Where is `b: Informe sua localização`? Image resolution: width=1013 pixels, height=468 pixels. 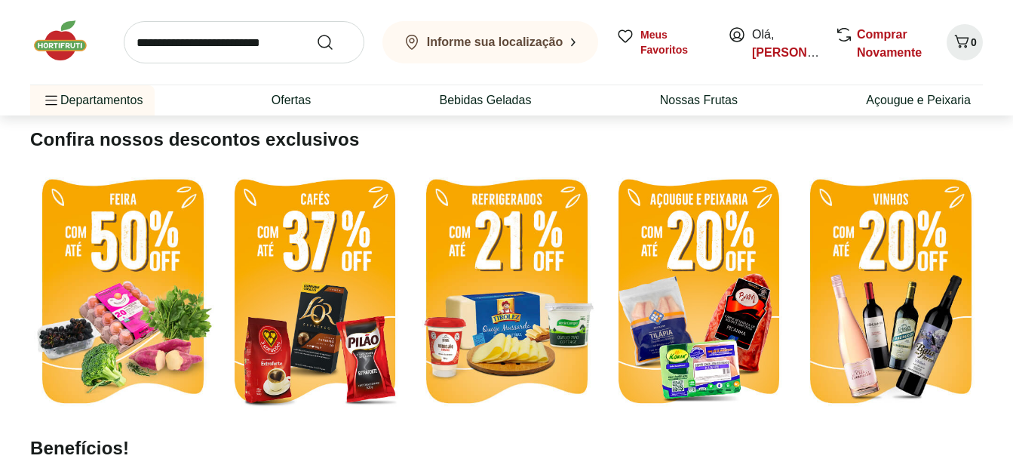
b: Informe sua localização is located at coordinates (495, 41).